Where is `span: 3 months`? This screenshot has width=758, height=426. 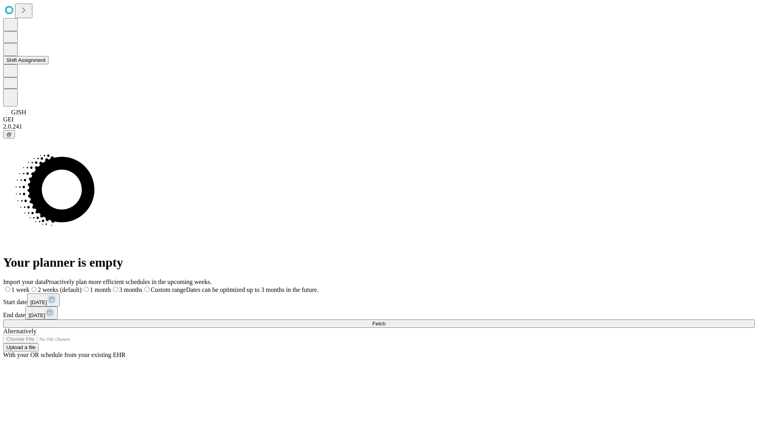 span: 3 months is located at coordinates (131, 290).